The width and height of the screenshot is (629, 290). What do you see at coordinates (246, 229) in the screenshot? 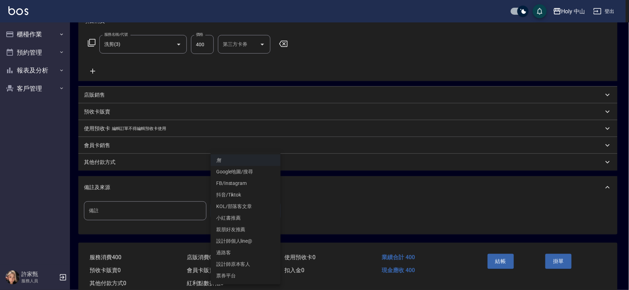
I see `li: 親朋好友推薦` at bounding box center [246, 229].